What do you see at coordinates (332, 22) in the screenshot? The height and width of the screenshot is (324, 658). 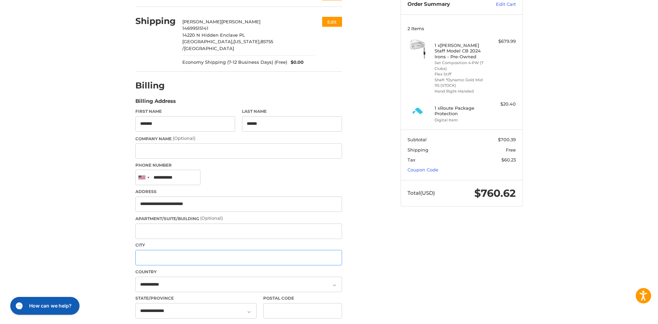 I see `button: Edit` at bounding box center [332, 22].